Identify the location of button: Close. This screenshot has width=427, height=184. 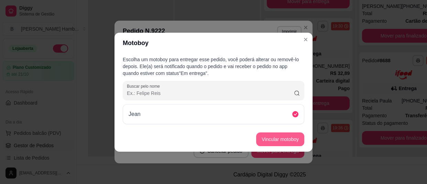
(306, 40).